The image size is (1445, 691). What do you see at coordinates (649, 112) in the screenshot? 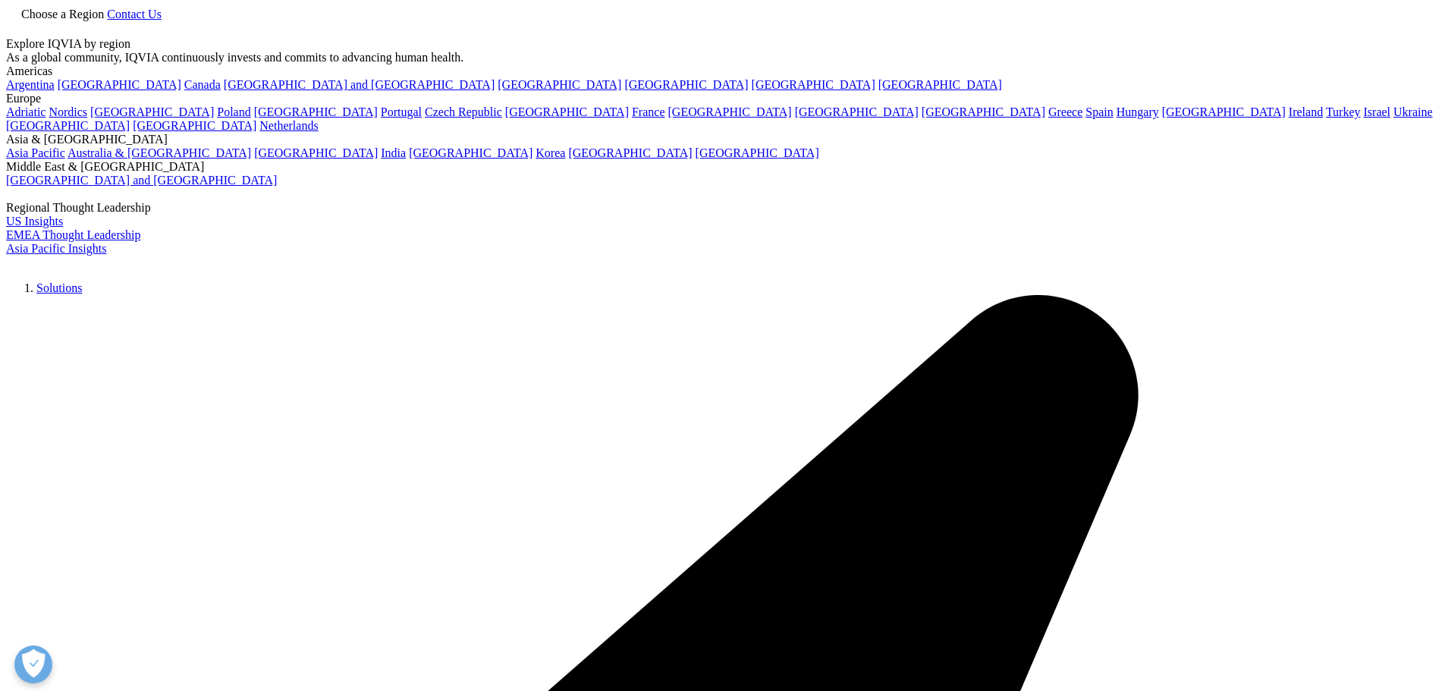
I see `a: France` at bounding box center [649, 112].